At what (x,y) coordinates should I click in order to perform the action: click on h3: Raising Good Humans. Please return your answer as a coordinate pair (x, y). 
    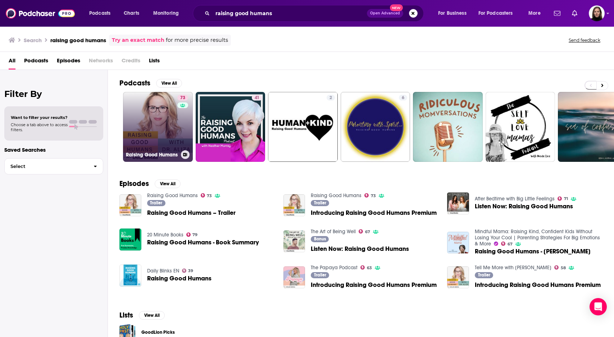
    Looking at the image, I should click on (152, 154).